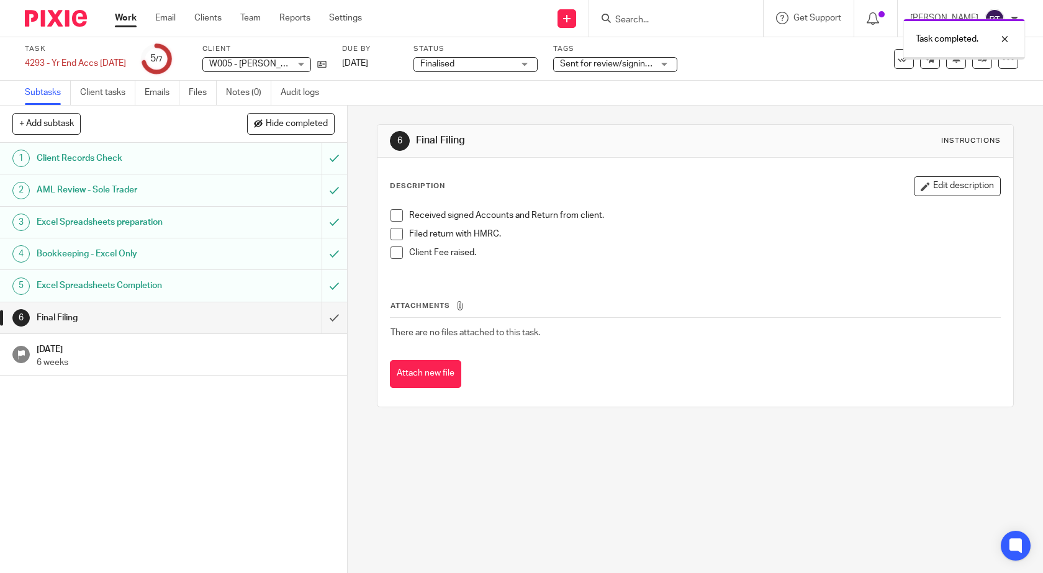  What do you see at coordinates (47, 124) in the screenshot?
I see `button: + Add subtask` at bounding box center [47, 124].